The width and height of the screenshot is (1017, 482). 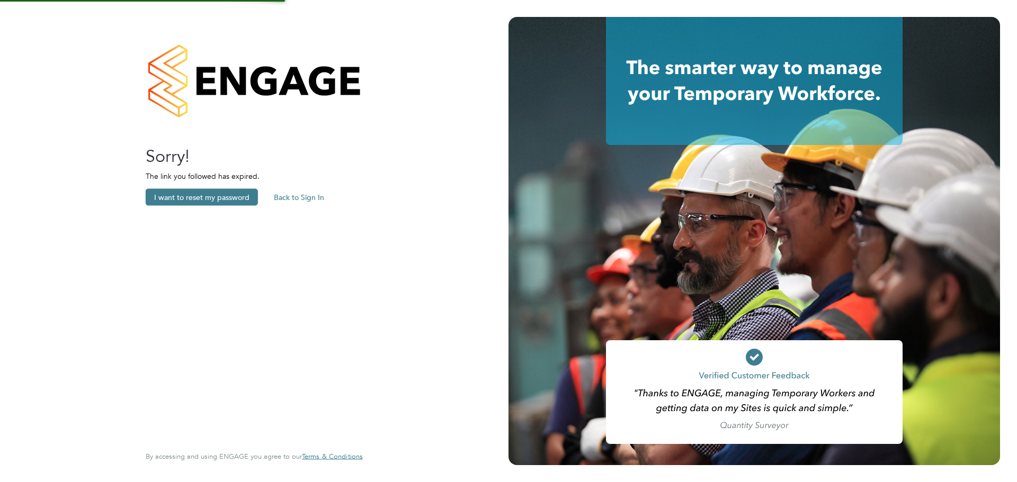 What do you see at coordinates (254, 457) in the screenshot?
I see `span: By accessing and using ENGAGE you agree to our` at bounding box center [254, 457].